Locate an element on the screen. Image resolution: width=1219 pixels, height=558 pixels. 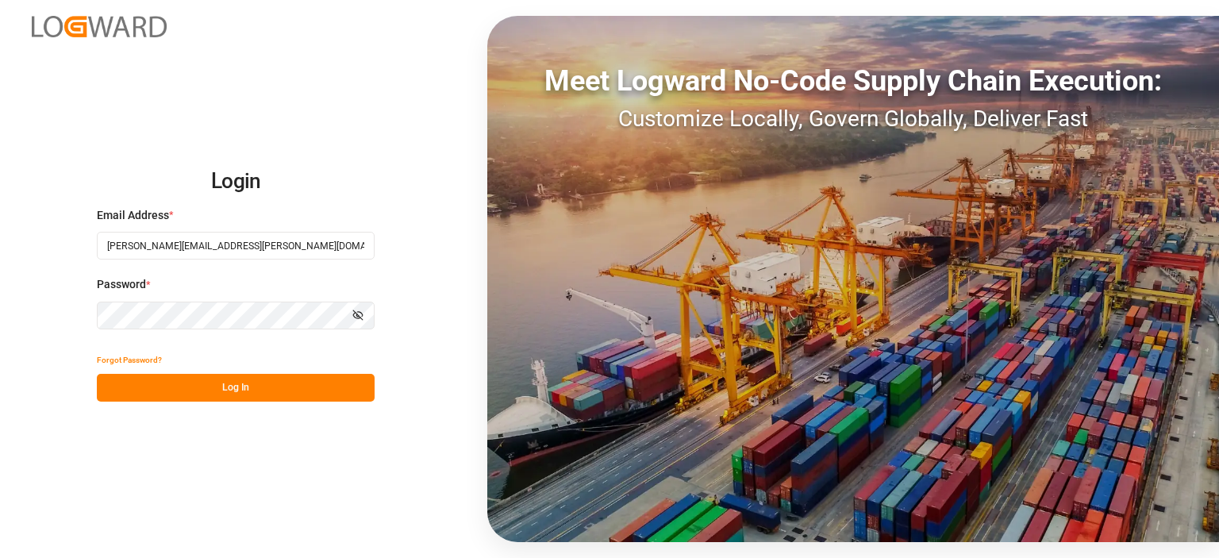
span: Password is located at coordinates (121, 284).